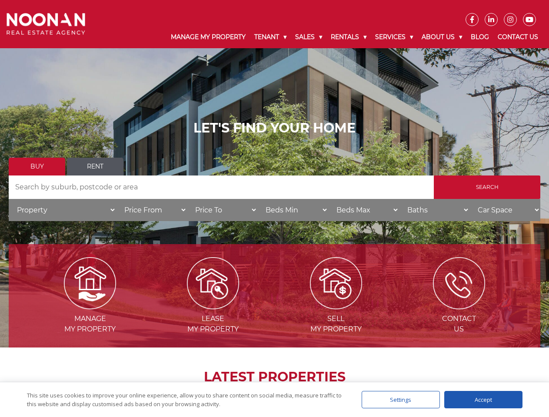  What do you see at coordinates (401, 400) in the screenshot?
I see `div: Settings` at bounding box center [401, 400].